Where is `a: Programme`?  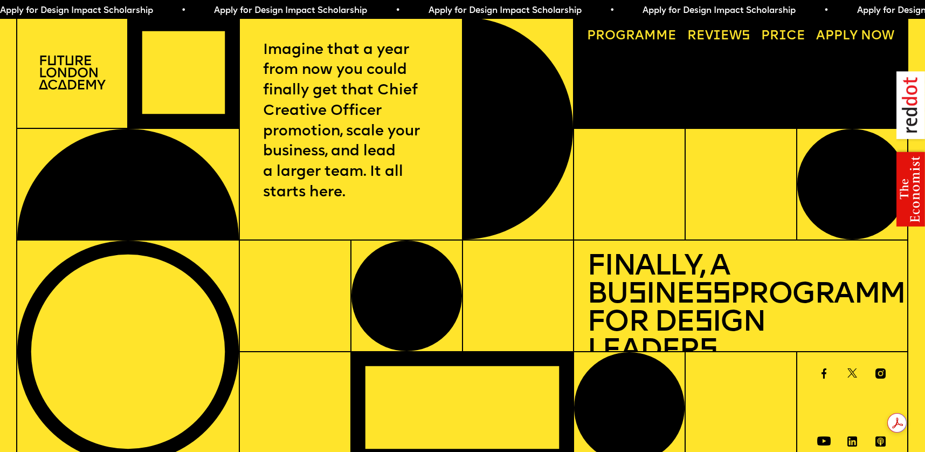
a: Programme is located at coordinates (632, 36).